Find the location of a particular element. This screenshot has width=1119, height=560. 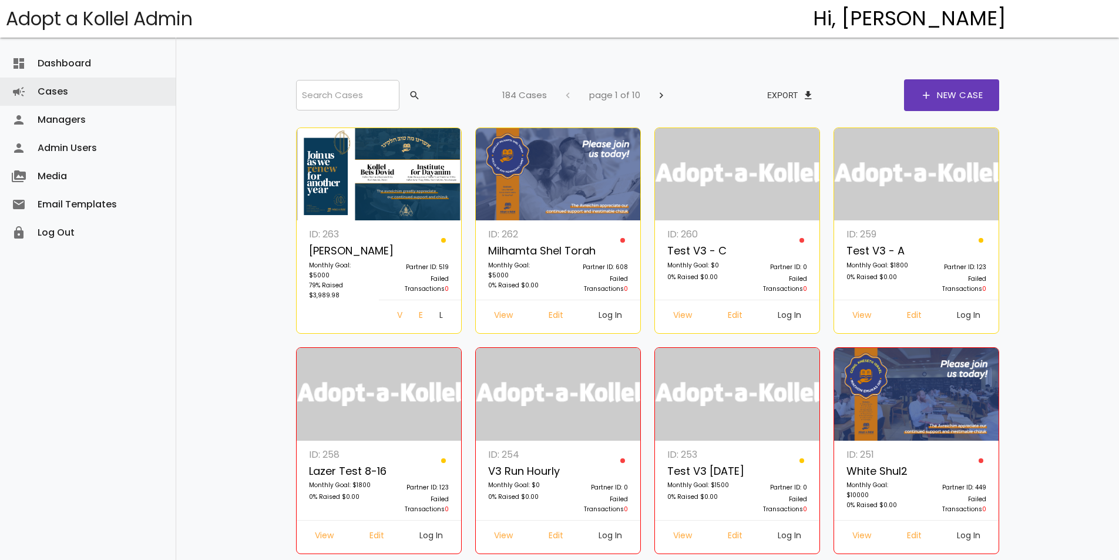

a: addNew Case is located at coordinates (952, 95).